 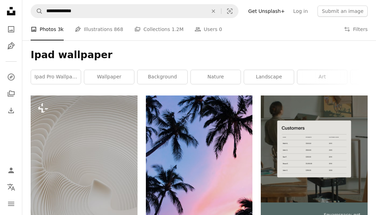 What do you see at coordinates (11, 94) in the screenshot?
I see `a: Collections` at bounding box center [11, 94].